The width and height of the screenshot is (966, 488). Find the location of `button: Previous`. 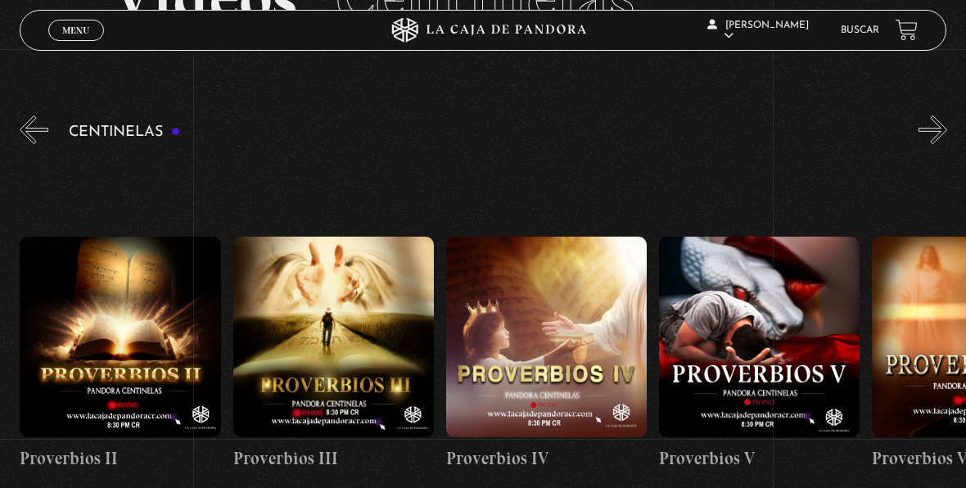

button: Previous is located at coordinates (34, 129).